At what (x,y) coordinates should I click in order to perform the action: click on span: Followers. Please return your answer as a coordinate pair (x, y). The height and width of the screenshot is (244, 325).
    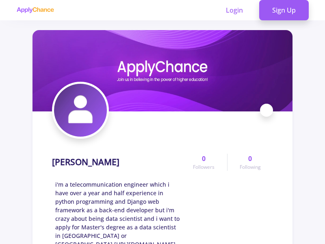
    Looking at the image, I should click on (203, 167).